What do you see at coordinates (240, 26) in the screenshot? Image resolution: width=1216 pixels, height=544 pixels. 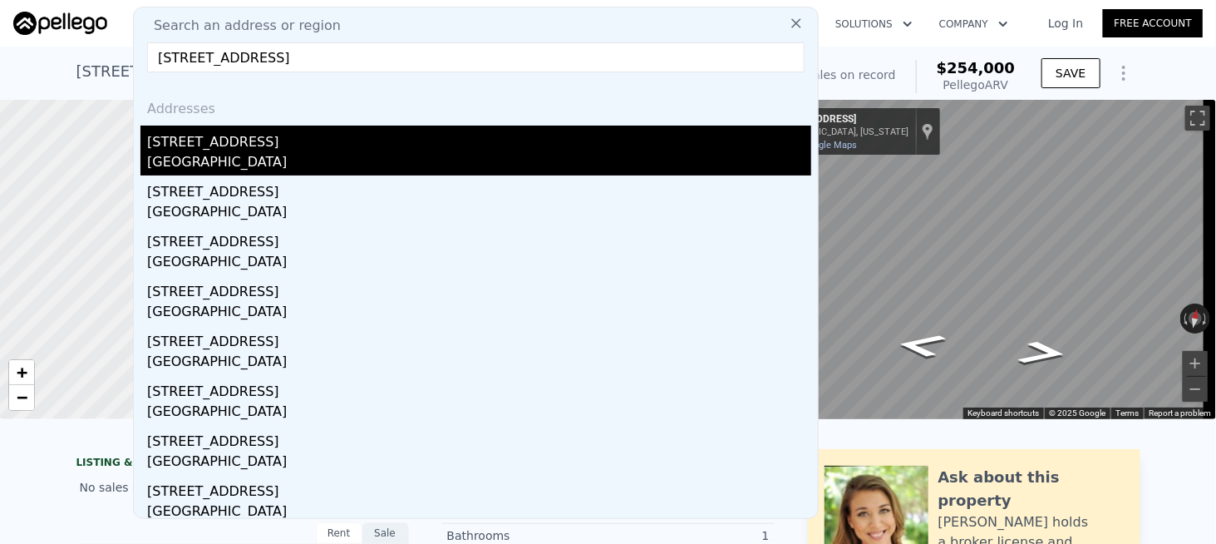 I see `span: Search an address or region` at bounding box center [240, 26].